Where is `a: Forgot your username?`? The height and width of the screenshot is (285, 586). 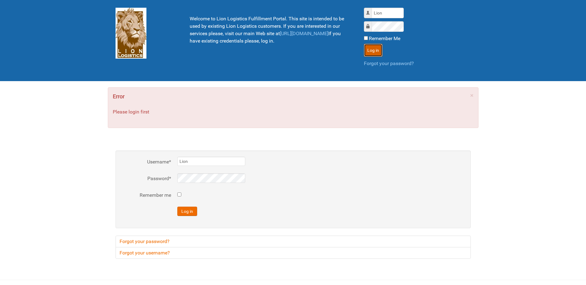 a: Forgot your username? is located at coordinates (293, 253).